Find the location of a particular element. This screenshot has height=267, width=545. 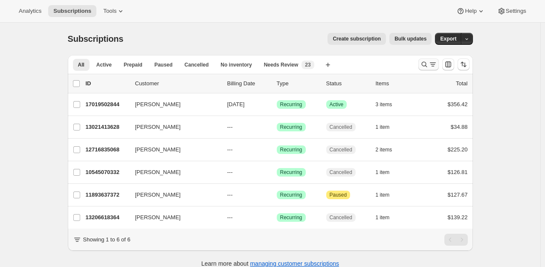

button: Settings is located at coordinates (512, 11).